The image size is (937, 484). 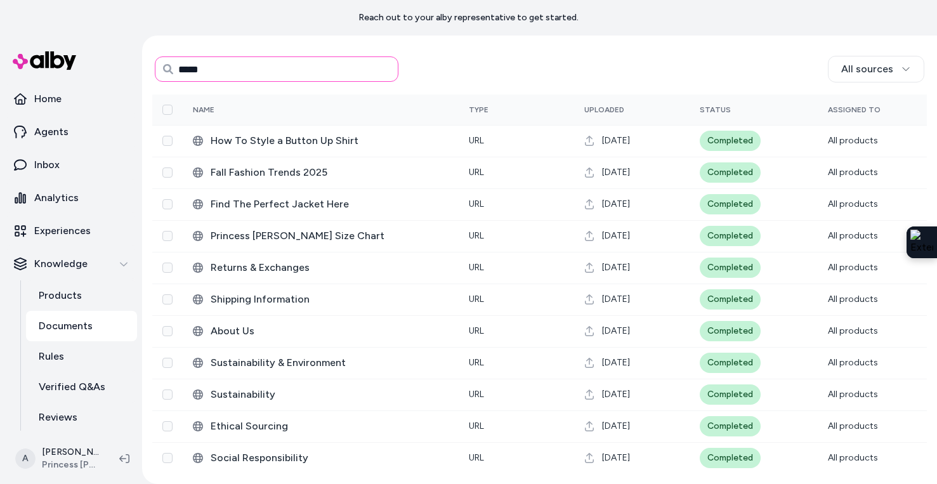 What do you see at coordinates (71, 132) in the screenshot?
I see `a: Agents` at bounding box center [71, 132].